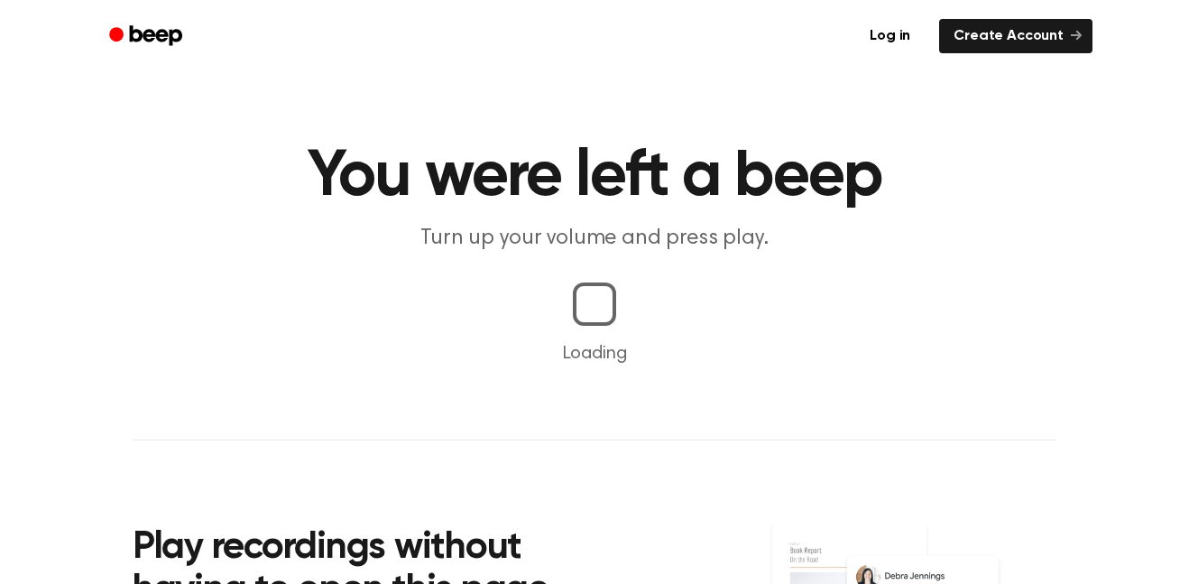  Describe the element at coordinates (594, 238) in the screenshot. I see `p: Turn up your volume and press play.` at that location.